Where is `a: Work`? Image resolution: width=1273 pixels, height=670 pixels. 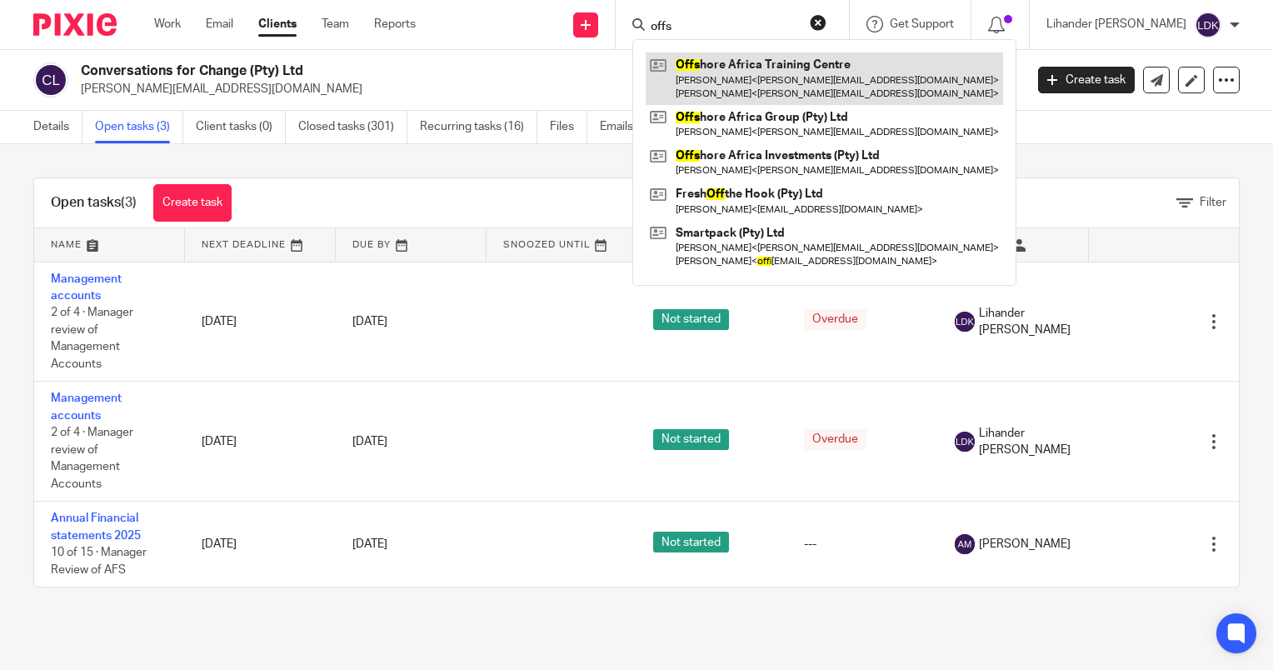
a: Work is located at coordinates (168, 24).